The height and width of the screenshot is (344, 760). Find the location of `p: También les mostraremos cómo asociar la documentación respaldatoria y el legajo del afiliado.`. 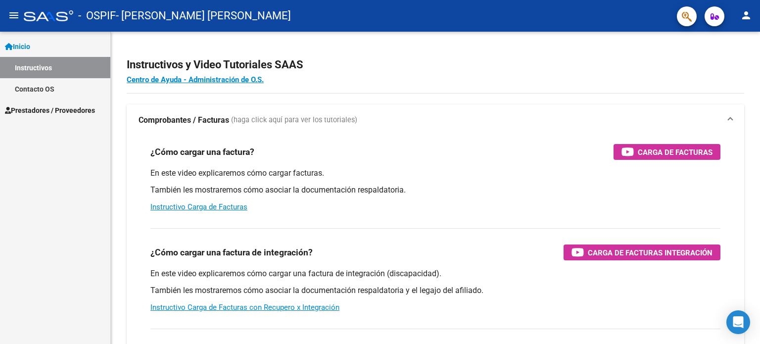

p: También les mostraremos cómo asociar la documentación respaldatoria y el legajo del afiliado. is located at coordinates (436, 291).